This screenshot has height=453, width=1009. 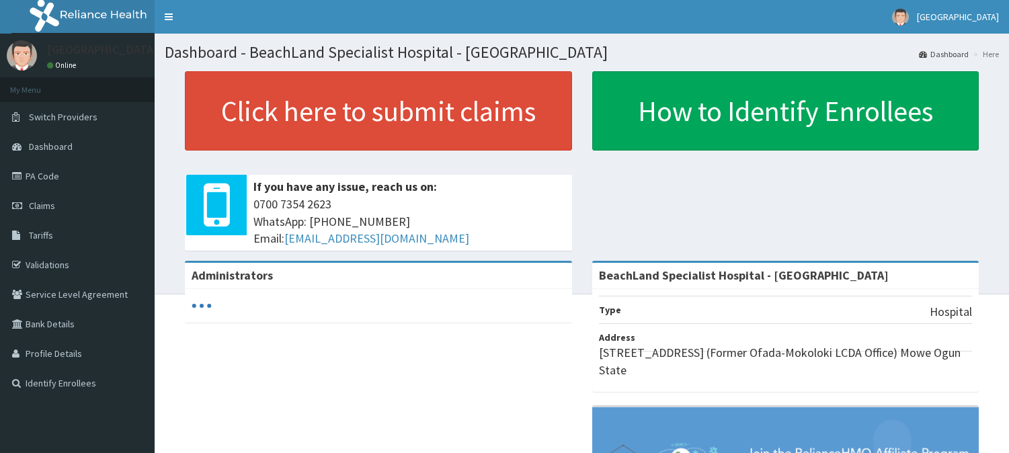 I want to click on a: Dashboard, so click(x=944, y=54).